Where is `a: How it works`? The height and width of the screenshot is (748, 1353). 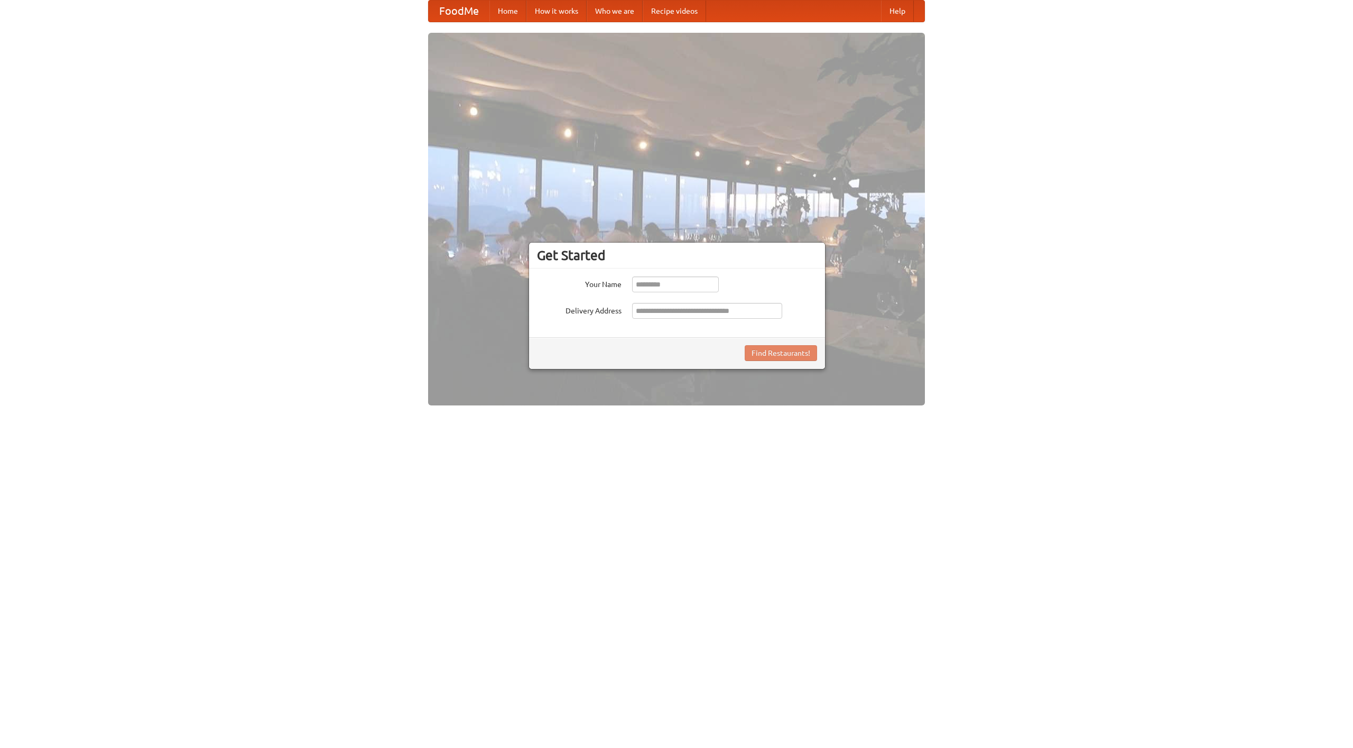
a: How it works is located at coordinates (557, 11).